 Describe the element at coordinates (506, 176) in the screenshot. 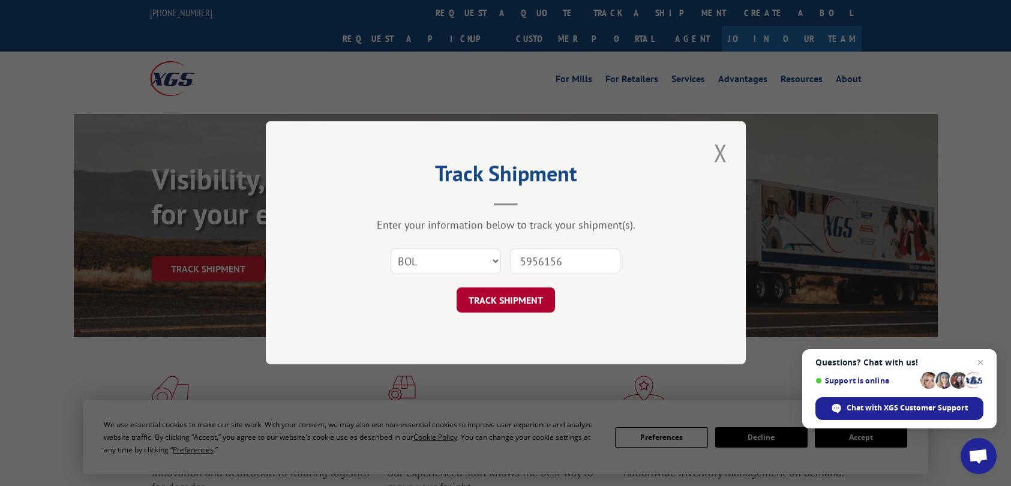

I see `h2: Track Shipment` at that location.